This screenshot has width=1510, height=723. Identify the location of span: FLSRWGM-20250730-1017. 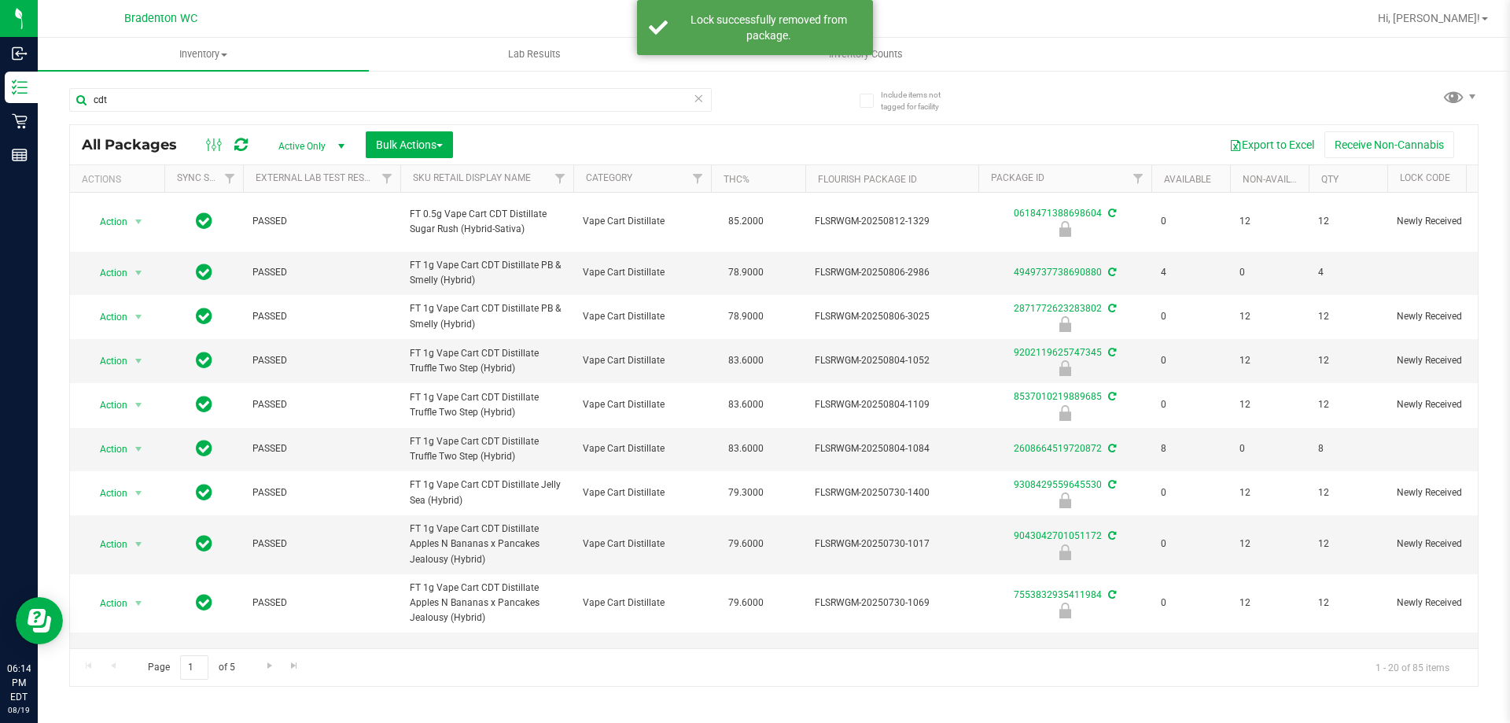
(892, 544).